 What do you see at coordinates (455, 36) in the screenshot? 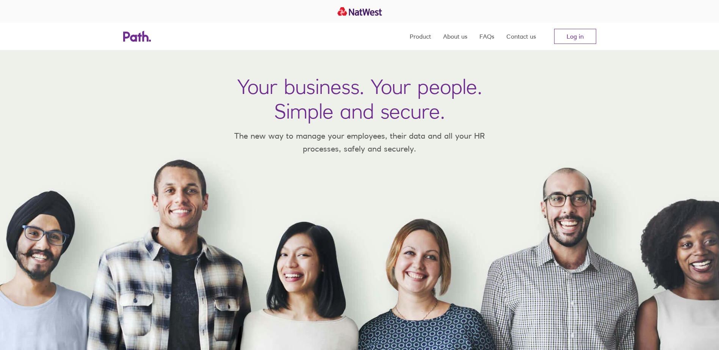
I see `a: About us` at bounding box center [455, 36].